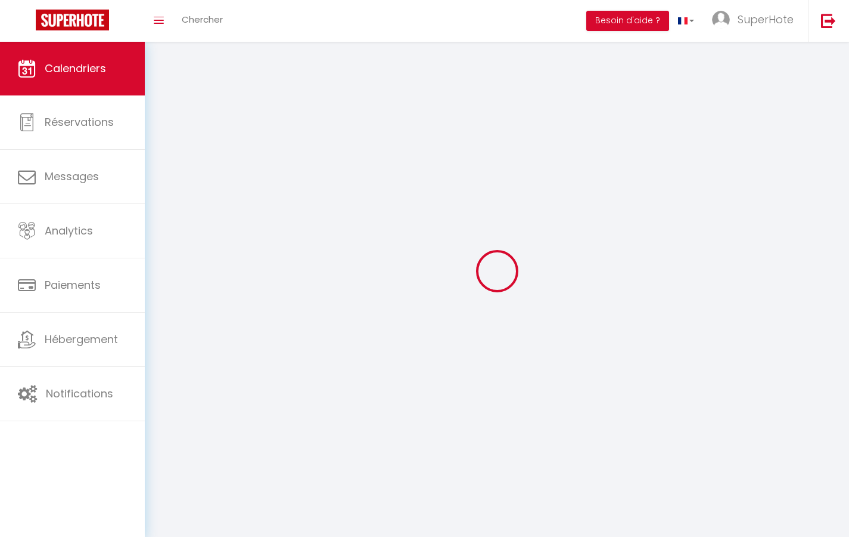 The height and width of the screenshot is (537, 849). Describe the element at coordinates (79, 393) in the screenshot. I see `span: Notifications` at that location.